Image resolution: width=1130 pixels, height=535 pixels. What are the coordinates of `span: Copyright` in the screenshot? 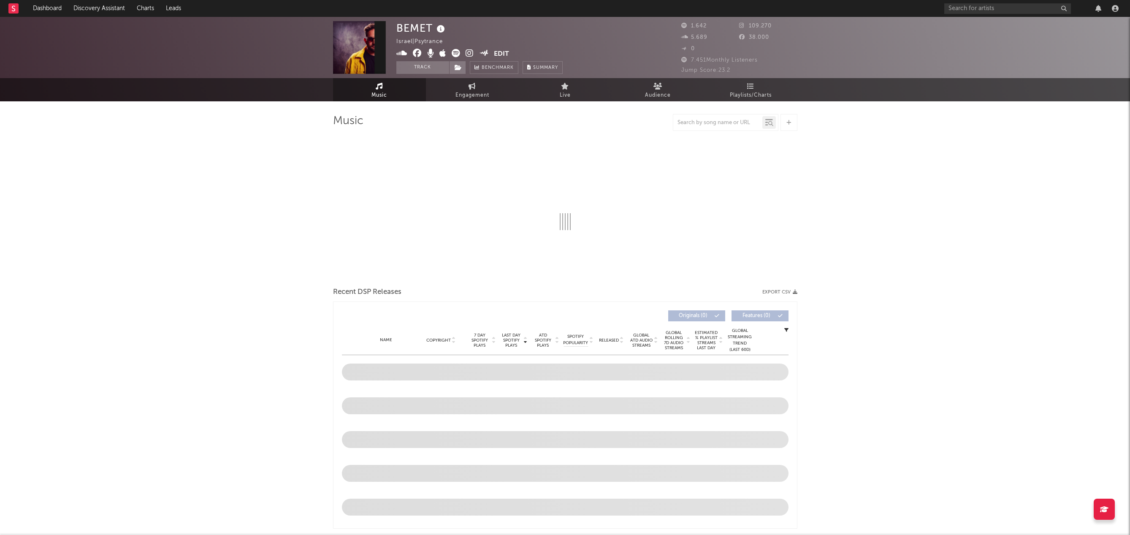 It's located at (439, 340).